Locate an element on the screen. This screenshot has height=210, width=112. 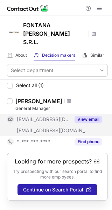
button: Continue on Search Portal is located at coordinates (57, 190).